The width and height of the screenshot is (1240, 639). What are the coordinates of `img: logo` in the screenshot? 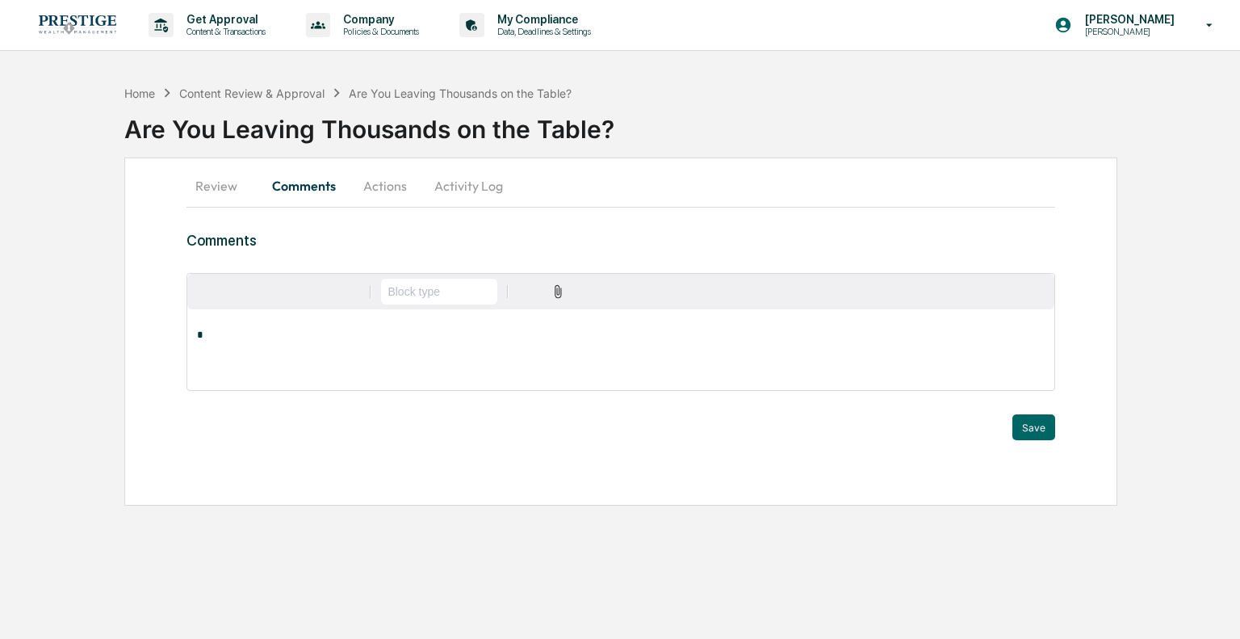 It's located at (77, 24).